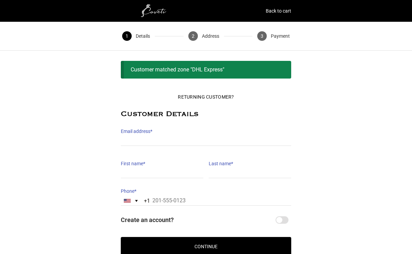 The image size is (412, 254). What do you see at coordinates (206, 114) in the screenshot?
I see `h2: Customer Details` at bounding box center [206, 114].